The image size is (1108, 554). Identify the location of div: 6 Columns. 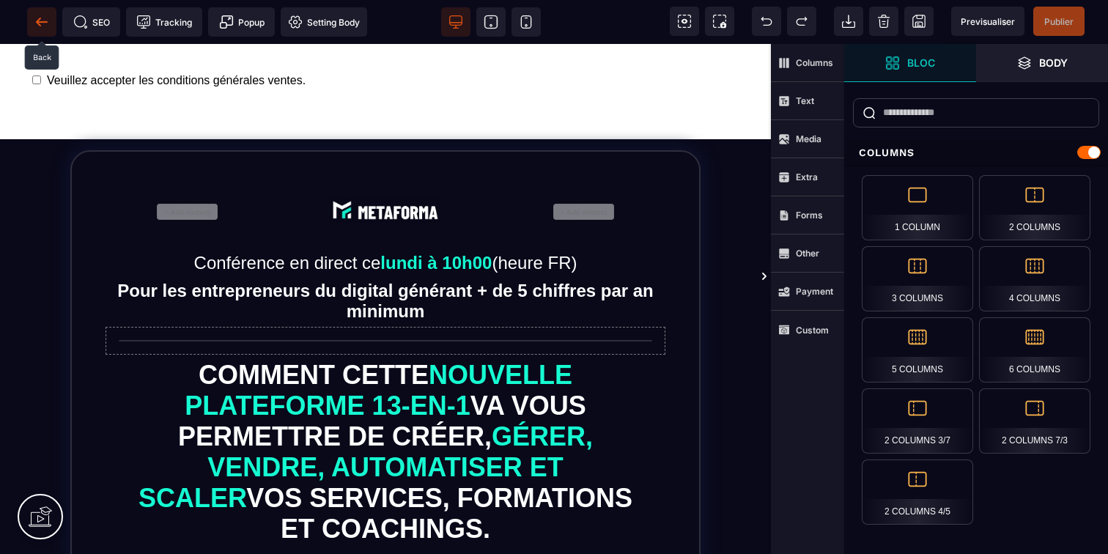
(1035, 349).